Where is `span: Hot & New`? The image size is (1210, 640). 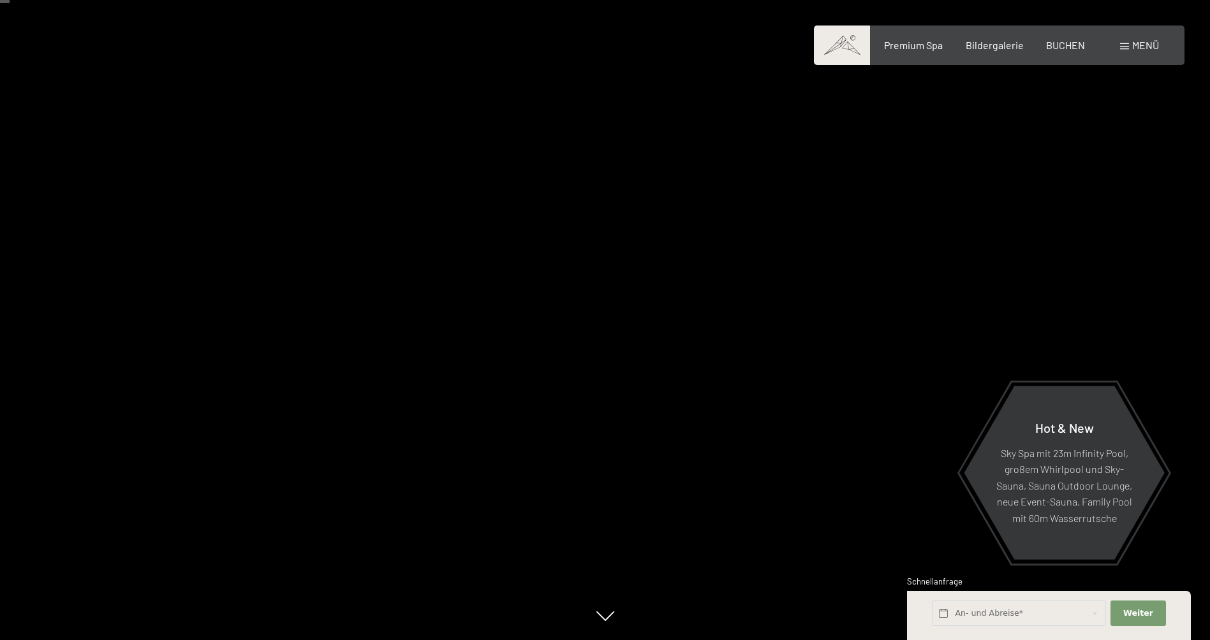
span: Hot & New is located at coordinates (1065, 427).